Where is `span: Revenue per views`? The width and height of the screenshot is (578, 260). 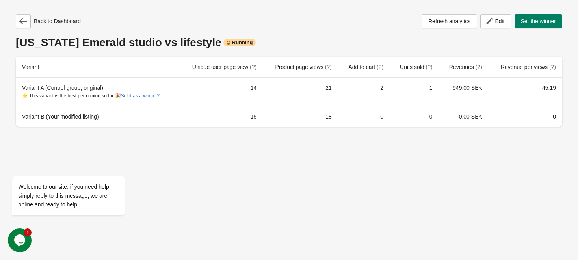 span: Revenue per views is located at coordinates (528, 67).